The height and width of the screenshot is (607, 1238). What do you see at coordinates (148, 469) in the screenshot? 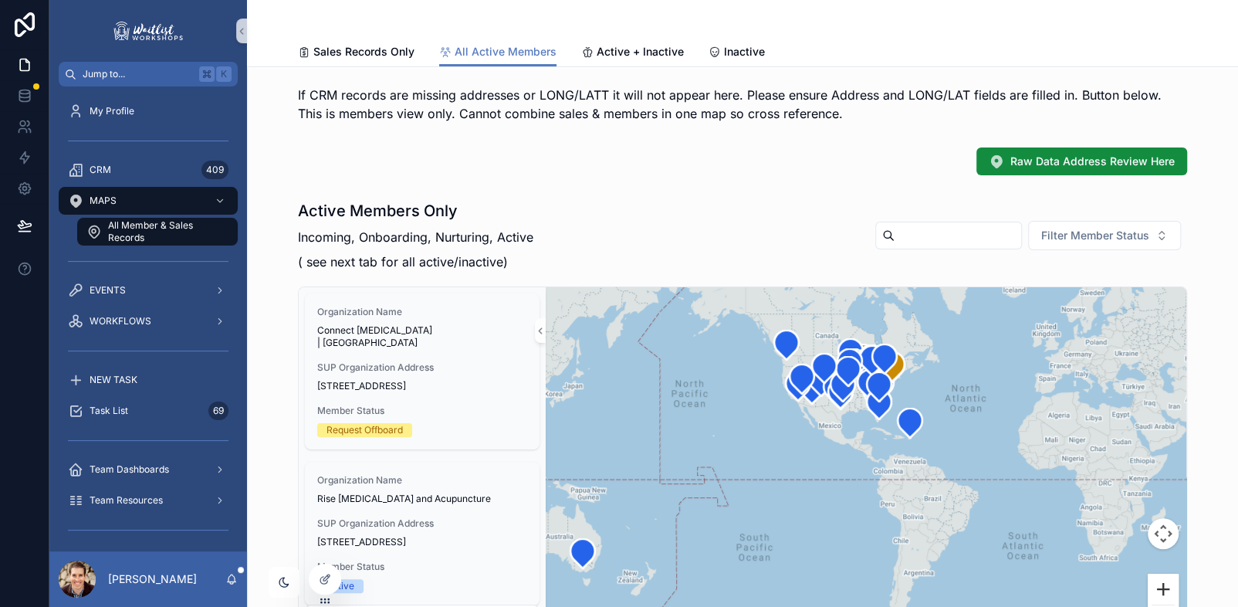
I see `a: Team Dashboards` at bounding box center [148, 469].